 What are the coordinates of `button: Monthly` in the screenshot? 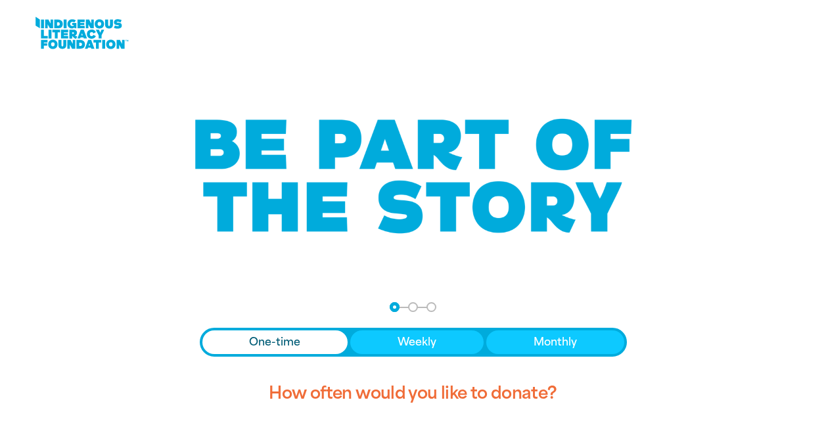 It's located at (556, 343).